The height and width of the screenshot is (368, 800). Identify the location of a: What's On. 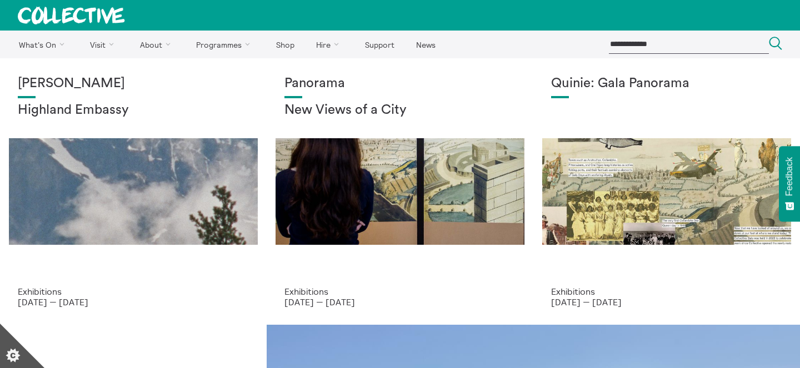
(43, 44).